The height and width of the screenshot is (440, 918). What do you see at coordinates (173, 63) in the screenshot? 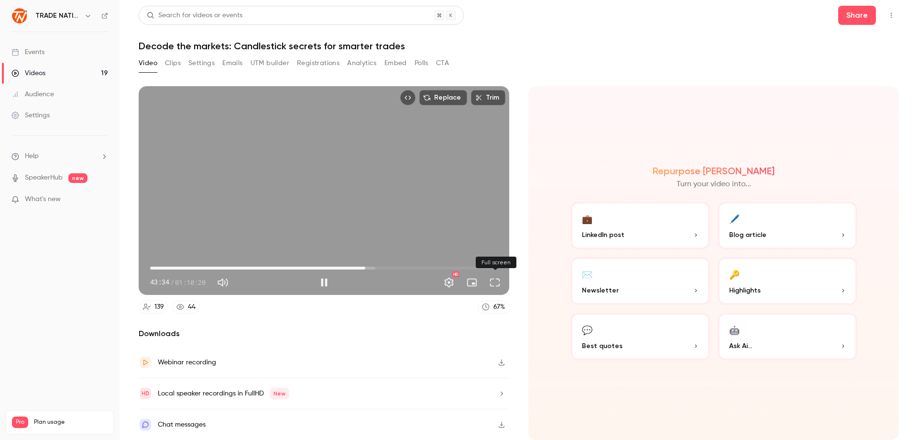
I see `button: Clips` at bounding box center [173, 63].